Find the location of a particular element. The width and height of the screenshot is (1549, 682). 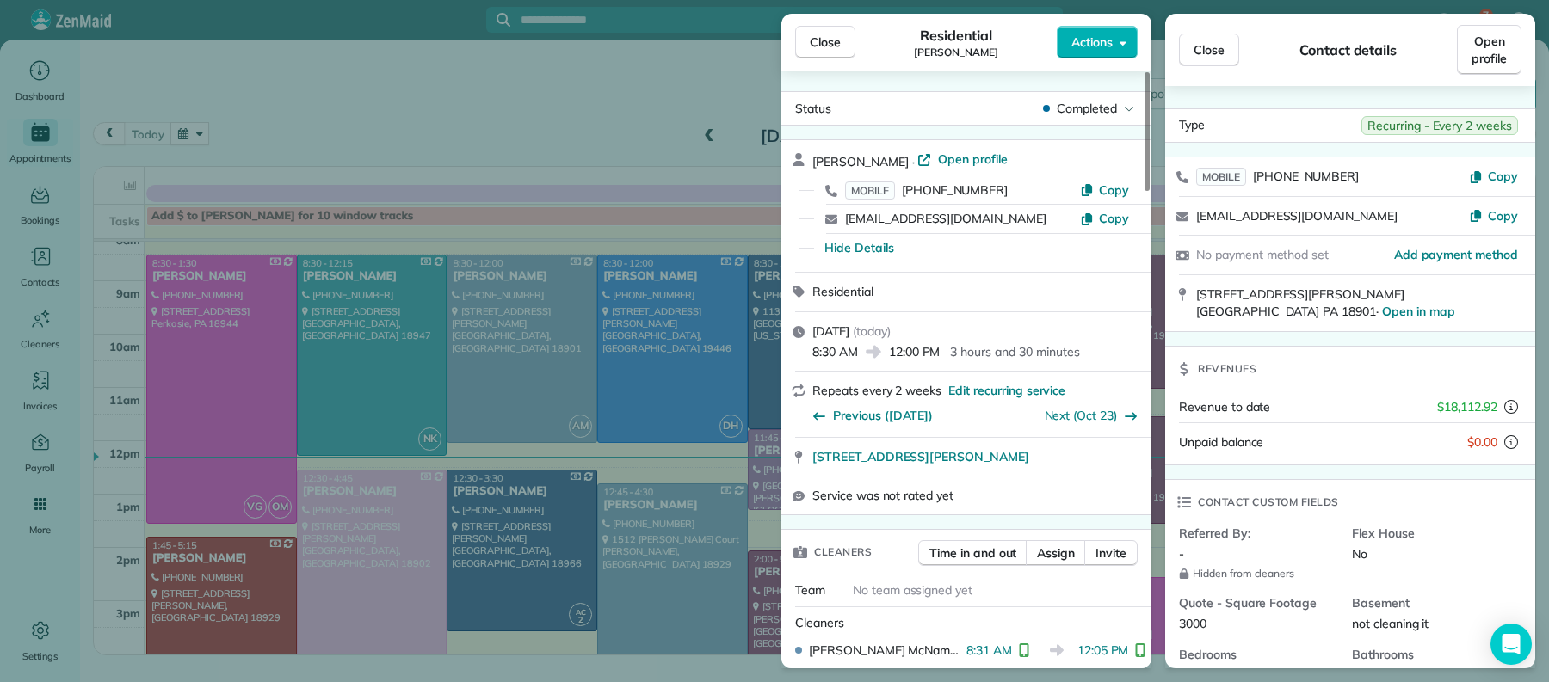

span: Service was not rated yet is located at coordinates (883, 496).